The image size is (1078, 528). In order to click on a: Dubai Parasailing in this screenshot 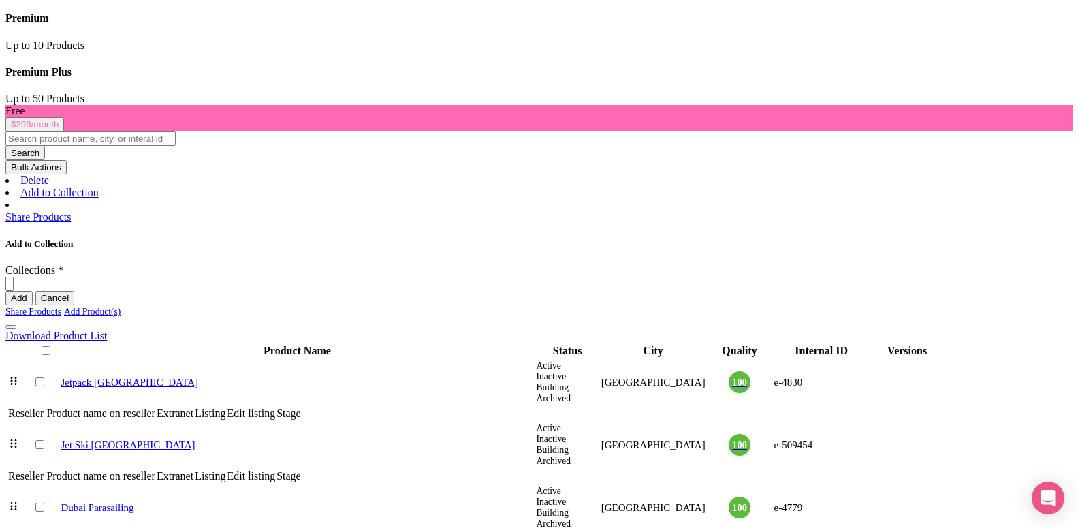, I will do `click(97, 507)`.